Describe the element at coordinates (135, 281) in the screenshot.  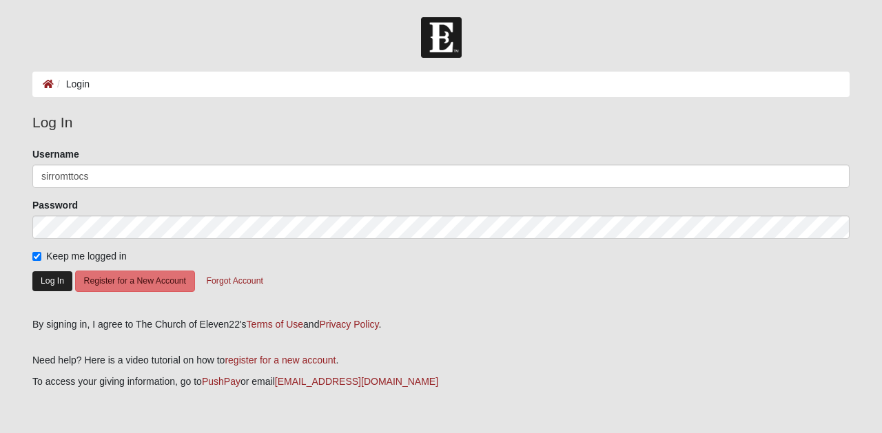
I see `button: Register for a New Account` at that location.